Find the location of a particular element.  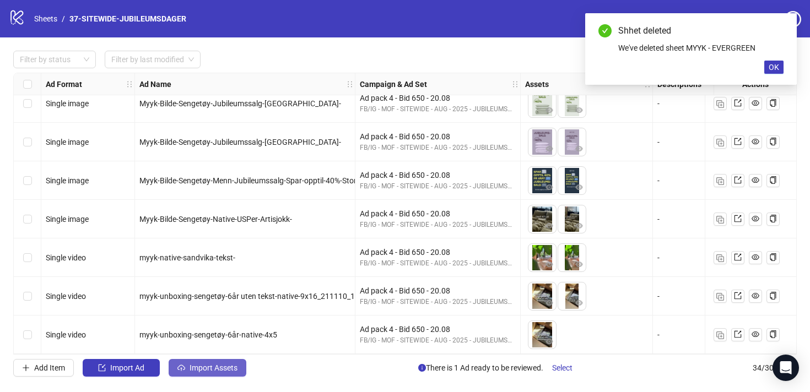

span: question-circle is located at coordinates (793, 19).